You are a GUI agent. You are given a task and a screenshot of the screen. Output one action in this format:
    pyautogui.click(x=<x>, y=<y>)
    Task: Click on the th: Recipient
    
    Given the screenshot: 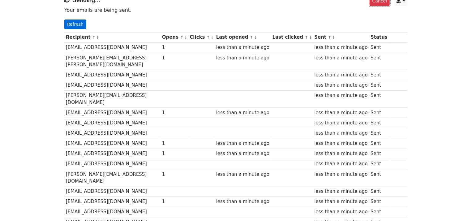 What is the action you would take?
    pyautogui.click(x=112, y=37)
    